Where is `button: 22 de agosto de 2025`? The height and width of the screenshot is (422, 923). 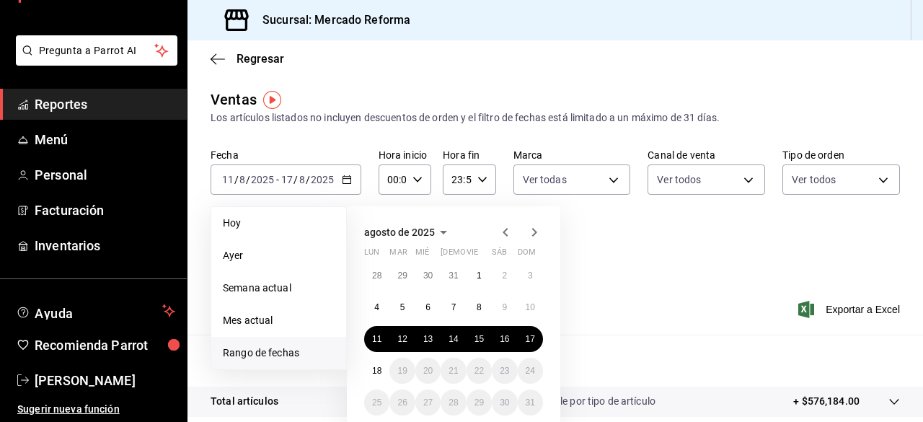 button: 22 de agosto de 2025 is located at coordinates (479, 370).